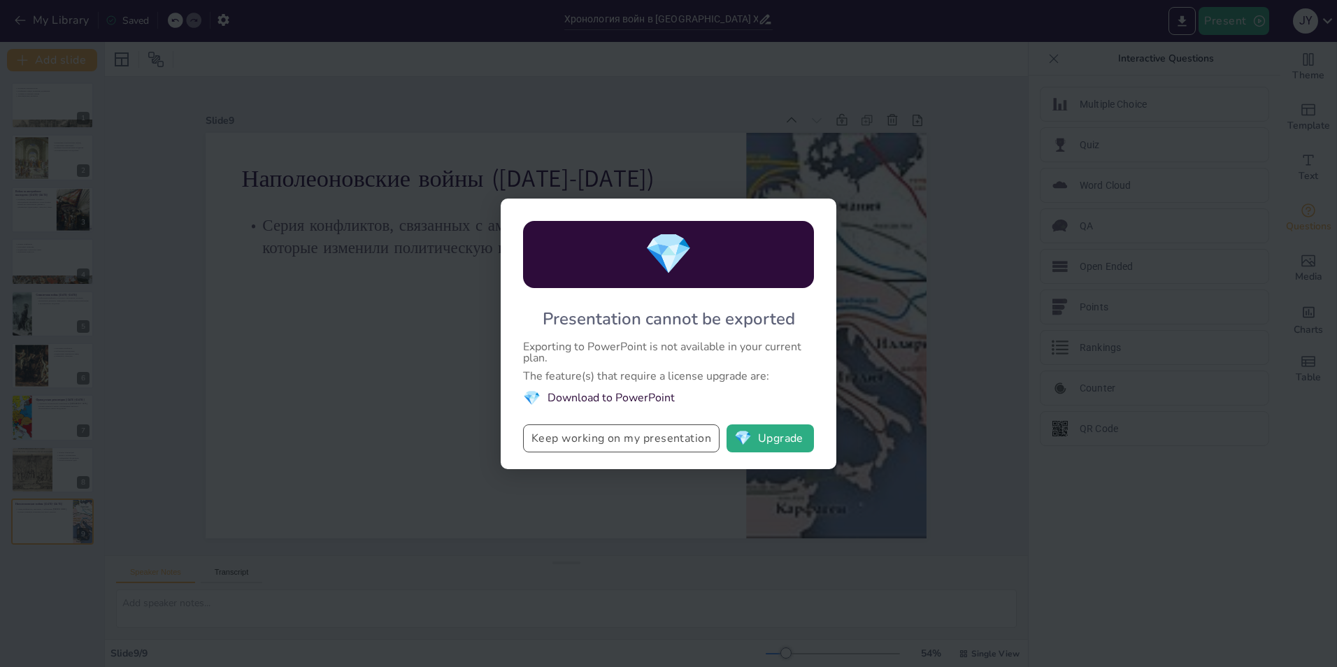 Image resolution: width=1337 pixels, height=667 pixels. I want to click on li: Download to PowerPoint, so click(668, 398).